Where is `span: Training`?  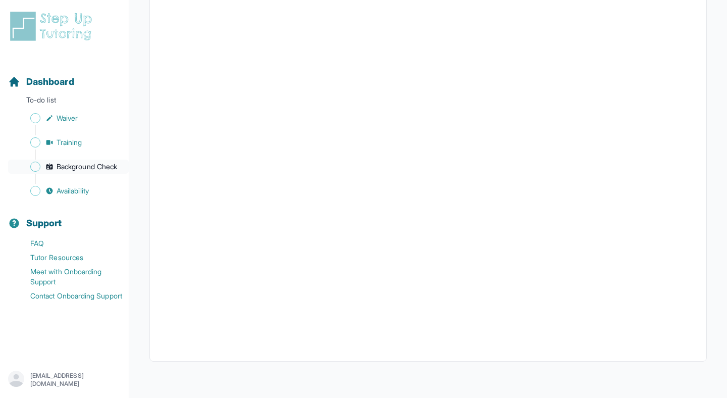
span: Training is located at coordinates (69, 142).